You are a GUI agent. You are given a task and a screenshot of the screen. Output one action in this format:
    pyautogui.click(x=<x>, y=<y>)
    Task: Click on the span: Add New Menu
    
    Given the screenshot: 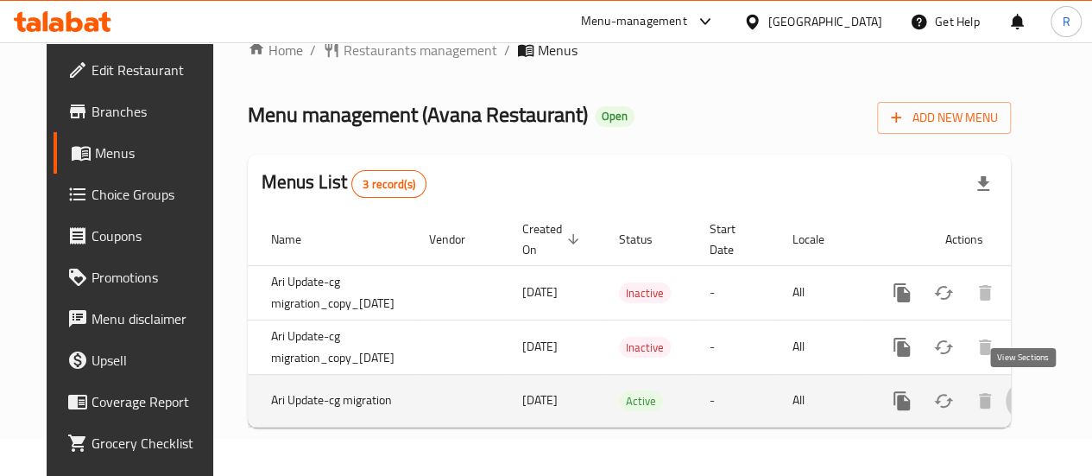 What is the action you would take?
    pyautogui.click(x=944, y=117)
    